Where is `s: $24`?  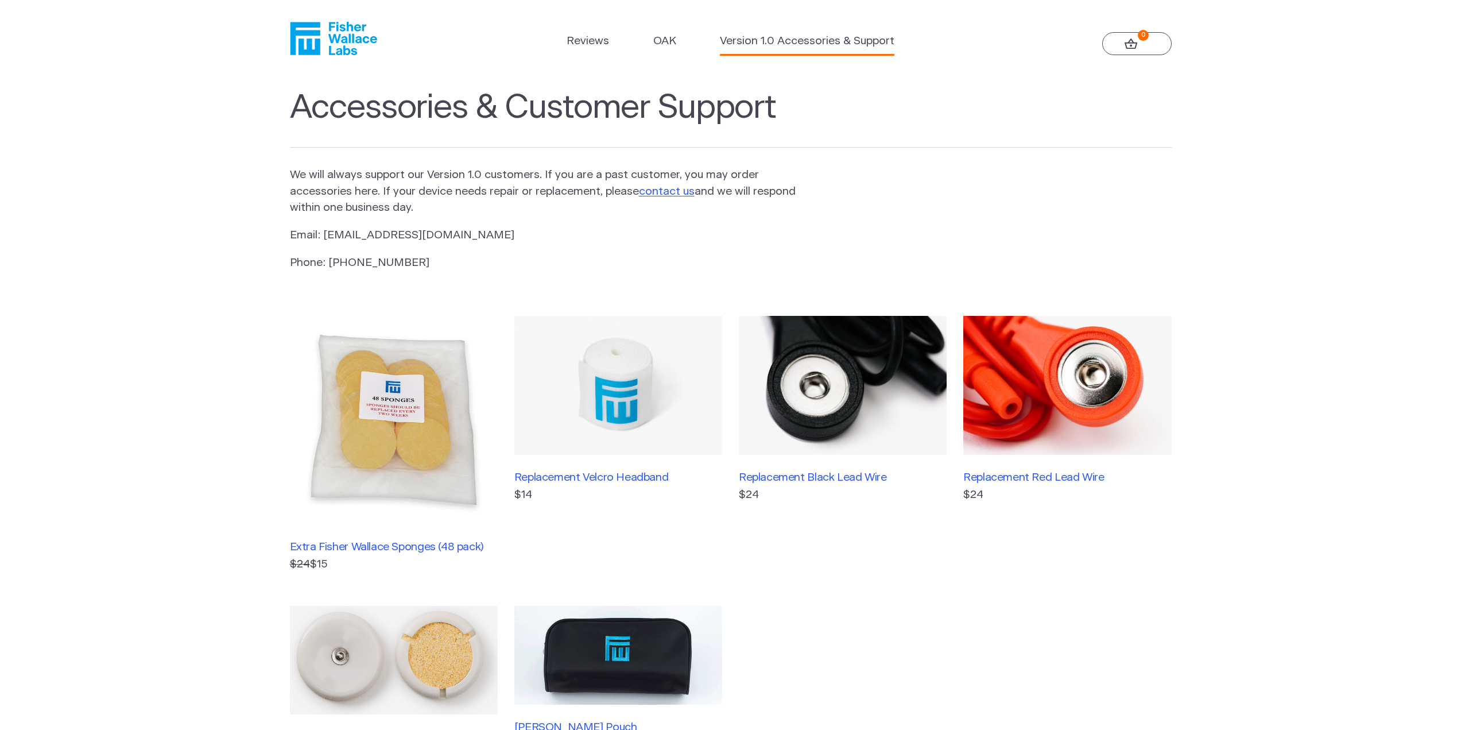
s: $24 is located at coordinates (300, 564).